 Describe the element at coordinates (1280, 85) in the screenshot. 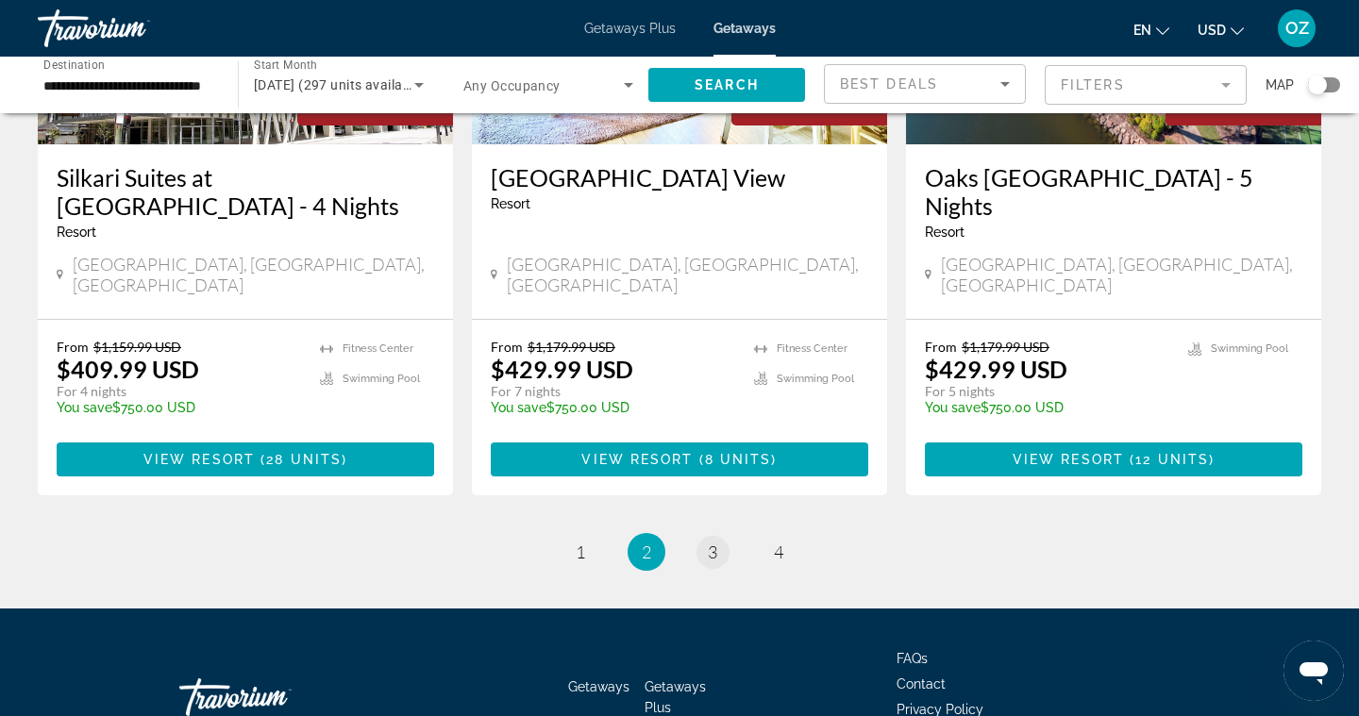

I see `span: Map` at that location.